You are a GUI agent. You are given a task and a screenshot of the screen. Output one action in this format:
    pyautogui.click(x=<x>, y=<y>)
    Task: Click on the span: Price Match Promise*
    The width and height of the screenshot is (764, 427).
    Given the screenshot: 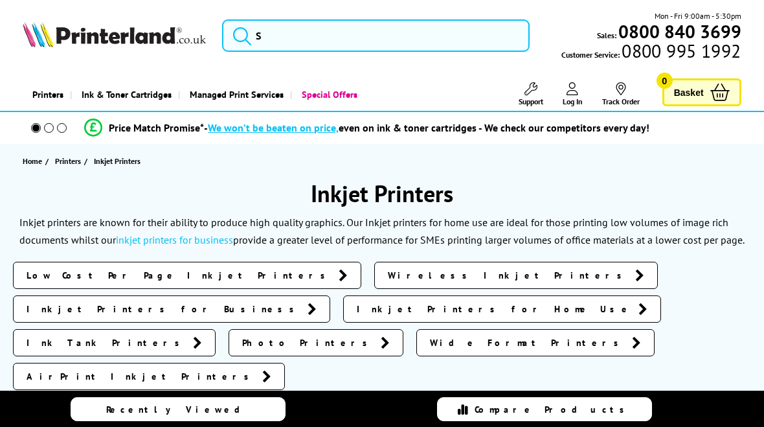 What is the action you would take?
    pyautogui.click(x=156, y=128)
    